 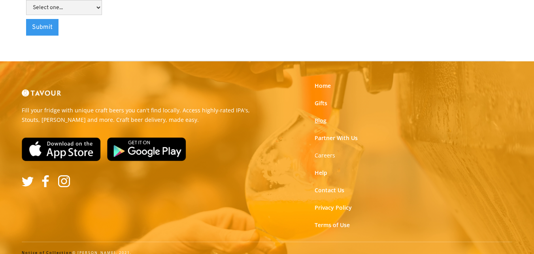 What do you see at coordinates (322, 86) in the screenshot?
I see `a: Home` at bounding box center [322, 86].